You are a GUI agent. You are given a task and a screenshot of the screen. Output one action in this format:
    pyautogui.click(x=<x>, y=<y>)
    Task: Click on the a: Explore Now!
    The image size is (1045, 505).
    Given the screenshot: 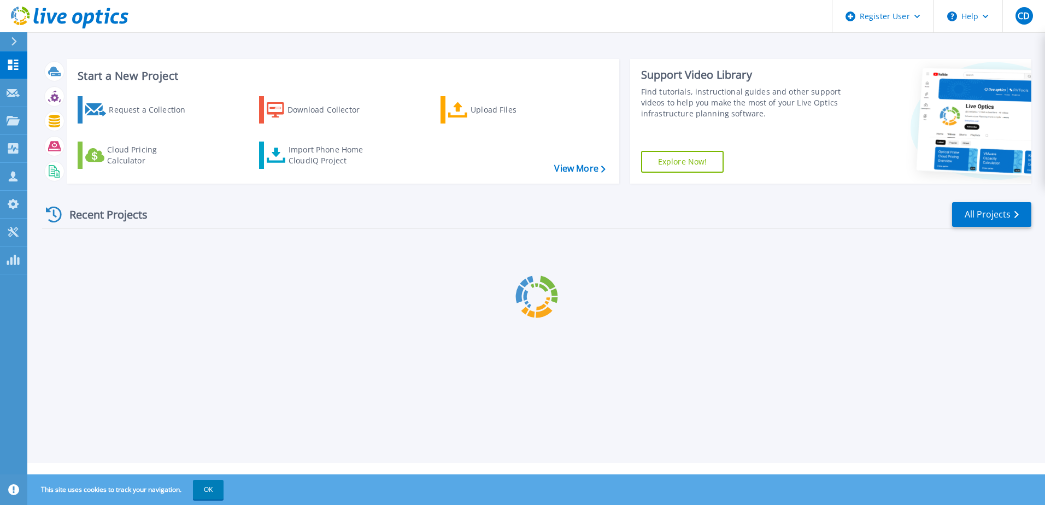 What is the action you would take?
    pyautogui.click(x=683, y=162)
    